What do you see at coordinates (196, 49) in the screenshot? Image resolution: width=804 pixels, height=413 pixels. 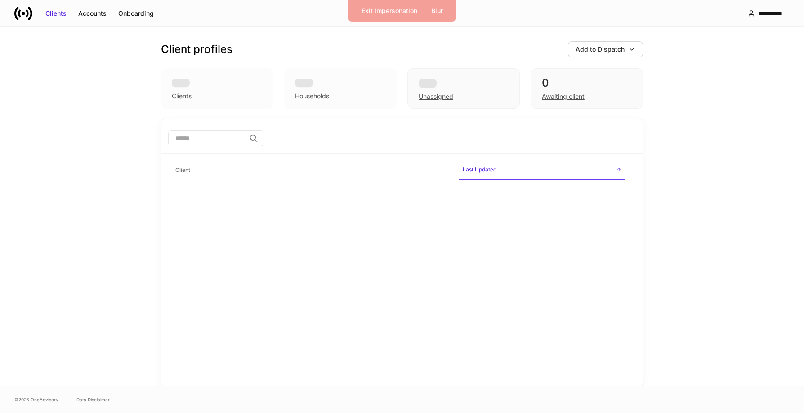 I see `h3: Client profiles` at bounding box center [196, 49].